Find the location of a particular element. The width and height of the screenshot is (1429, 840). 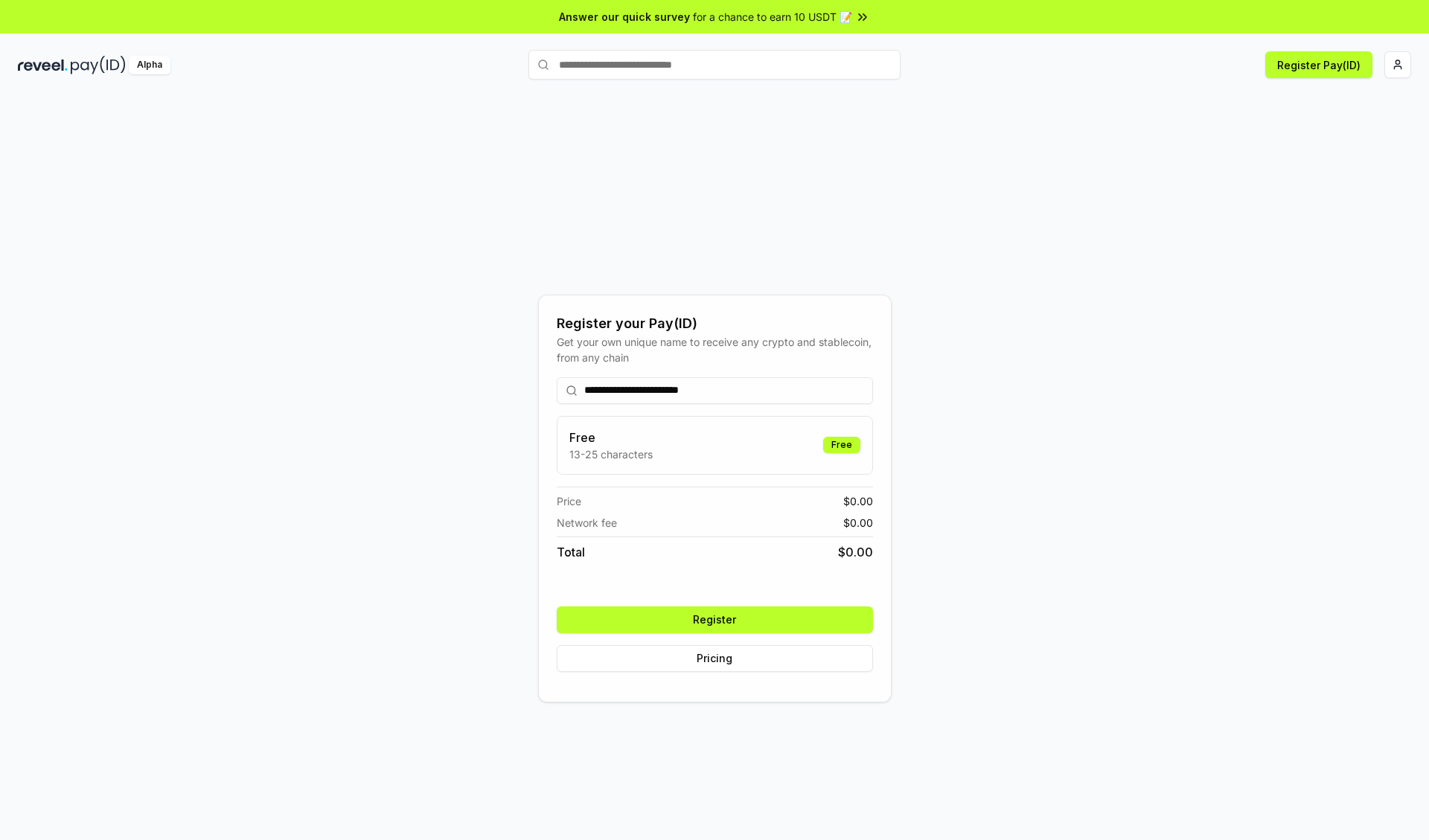

img: reveel_dark is located at coordinates (42, 65).